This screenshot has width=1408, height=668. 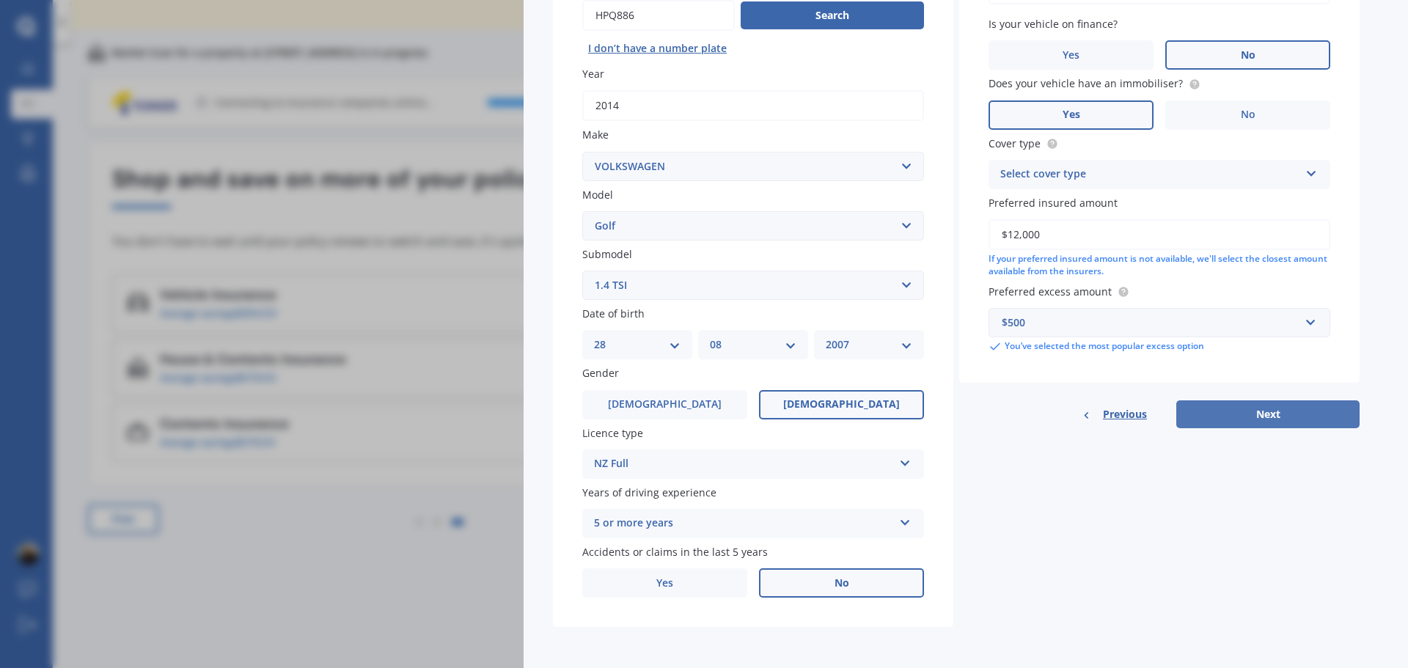 I want to click on span: Years of driving experience, so click(x=649, y=492).